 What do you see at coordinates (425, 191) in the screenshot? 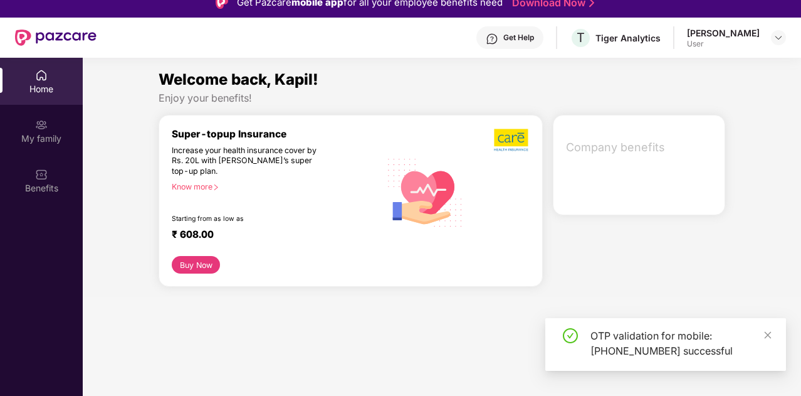
I see `img: svg+xml;base64,PHN2ZyB4bWxucz0iaHR0cDovL3d3dy53My5vcmcvMjAwMC9zdmciIHhtbG5zOnhsaW5rPSJodHRwOi8vd3...` at bounding box center [425, 191].